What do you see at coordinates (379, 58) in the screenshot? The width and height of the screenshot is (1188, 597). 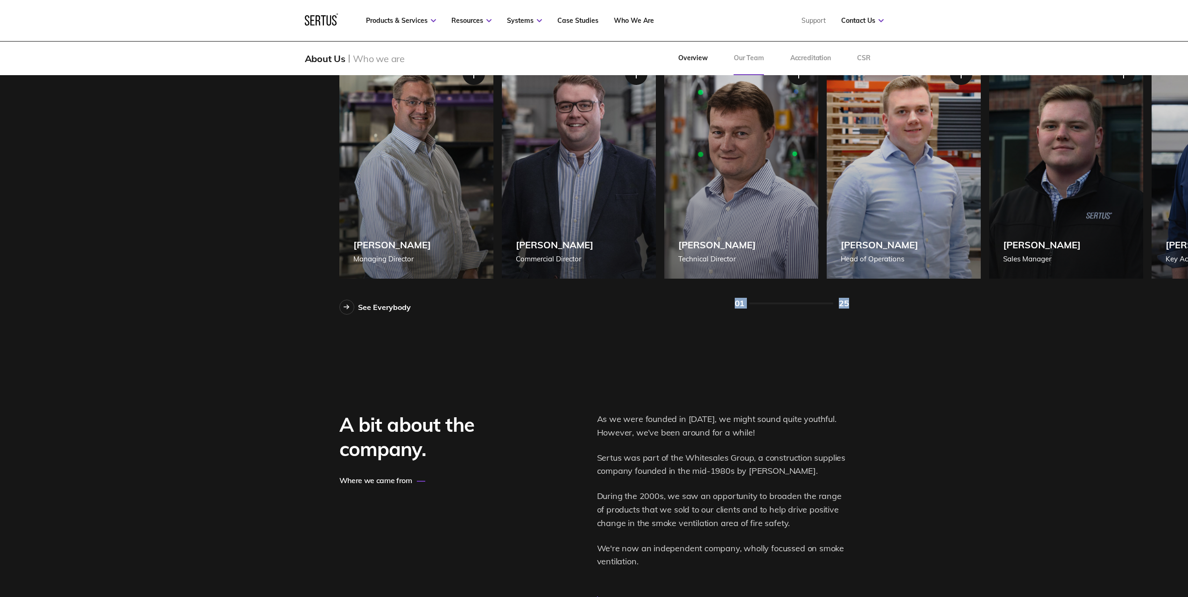 I see `div: Who we are` at bounding box center [379, 58].